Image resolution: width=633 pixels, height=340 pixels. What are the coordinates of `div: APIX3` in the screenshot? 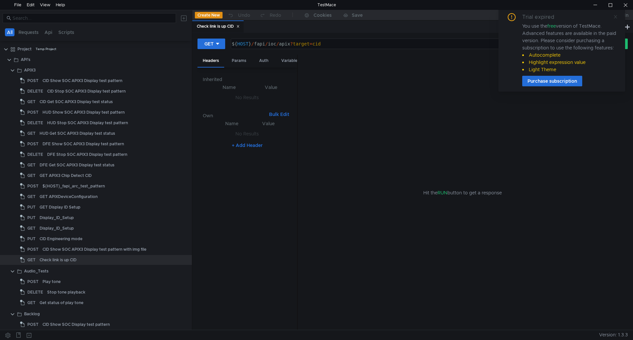 It's located at (30, 70).